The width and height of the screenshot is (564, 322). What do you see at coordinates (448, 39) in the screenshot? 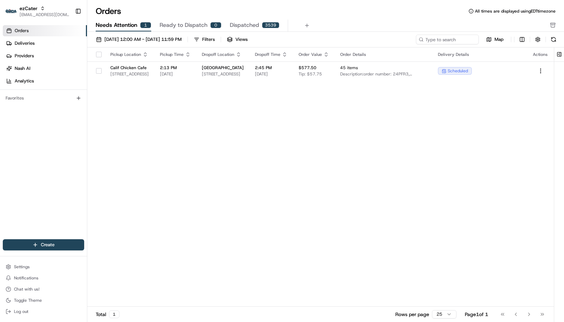
I see `input: Type to search` at bounding box center [448, 39].